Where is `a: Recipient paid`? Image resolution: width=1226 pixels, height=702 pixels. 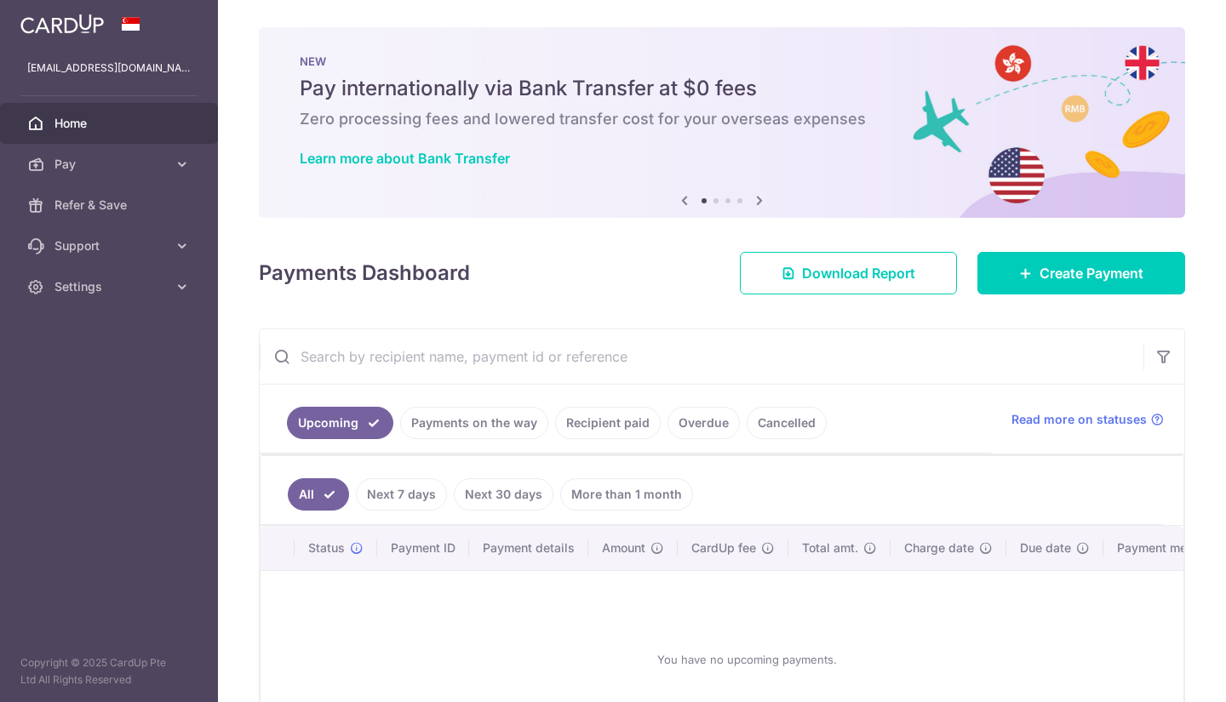
a: Recipient paid is located at coordinates (608, 423).